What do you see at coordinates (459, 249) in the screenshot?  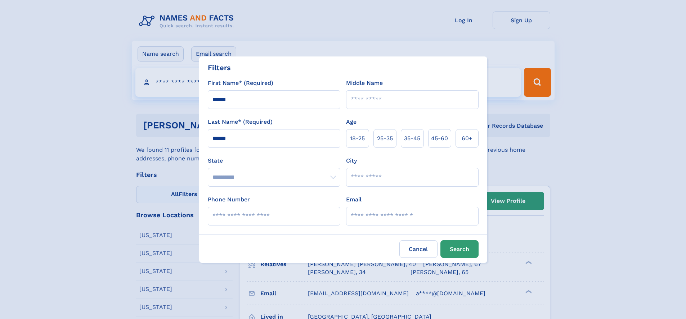 I see `button: Search` at bounding box center [459, 249].